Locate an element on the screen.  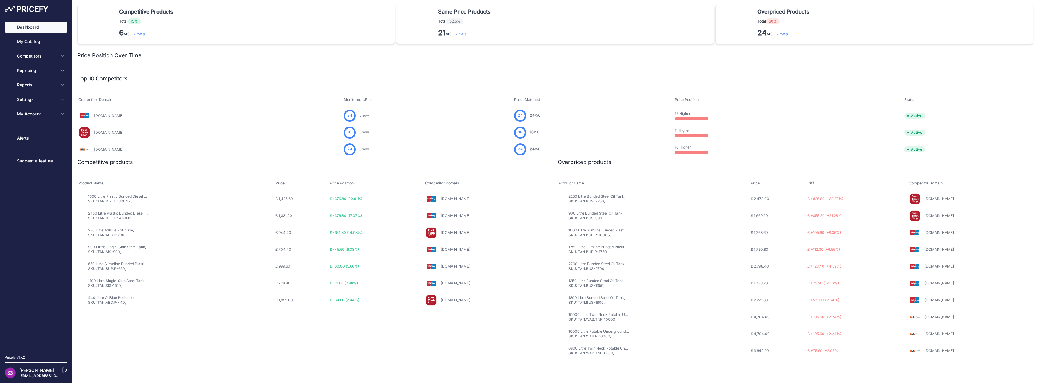
a: 1800 Litre Bunded Steel Oil Tank, is located at coordinates (596, 298).